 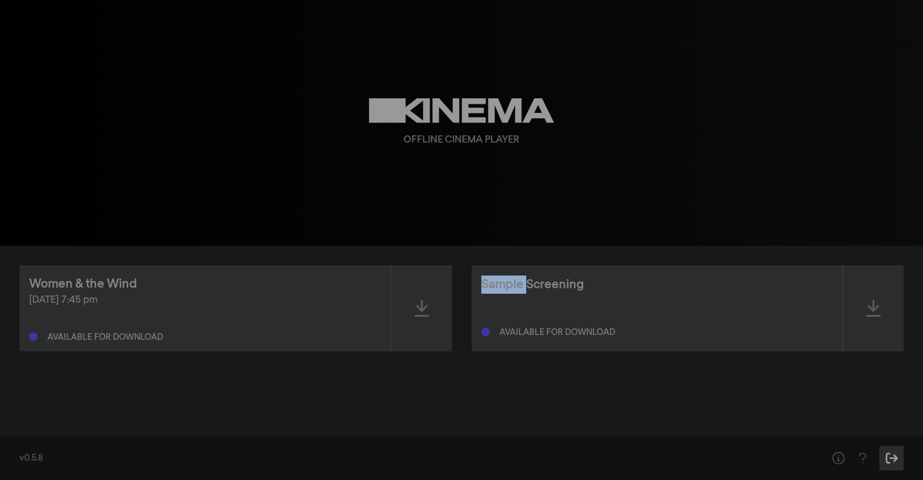 I want to click on div: Offline Cinema Player, so click(x=461, y=140).